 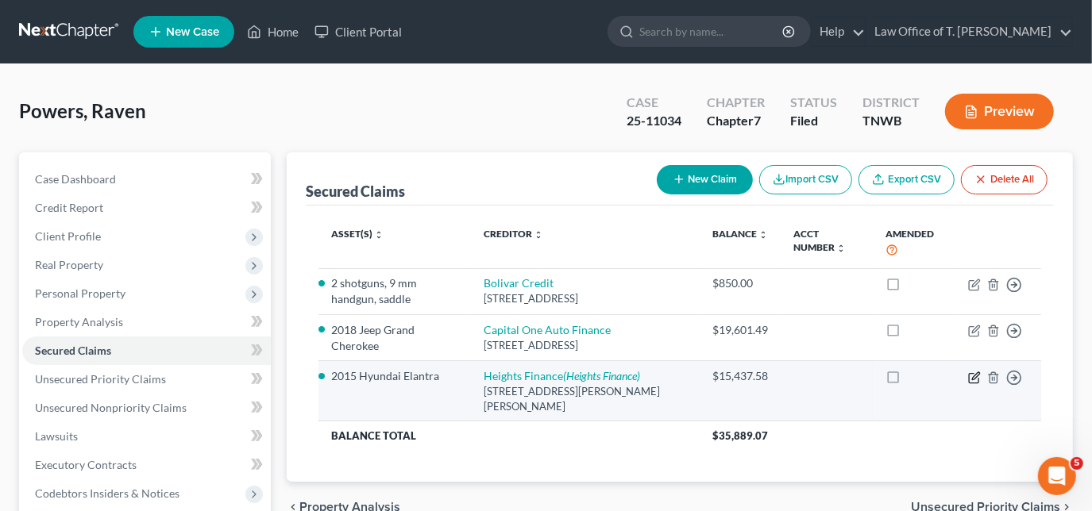 What do you see at coordinates (740, 233) in the screenshot?
I see `a: Balance unfold_more` at bounding box center [740, 233].